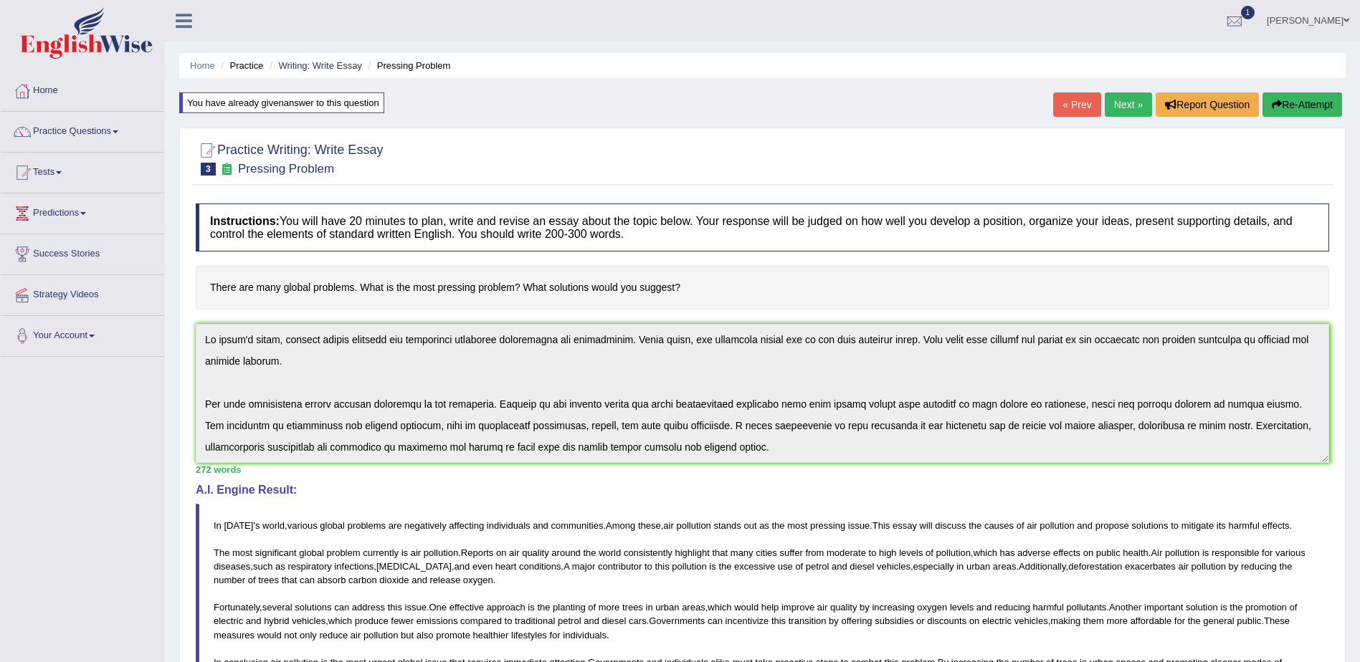 The image size is (1360, 662). I want to click on a: Tests, so click(82, 171).